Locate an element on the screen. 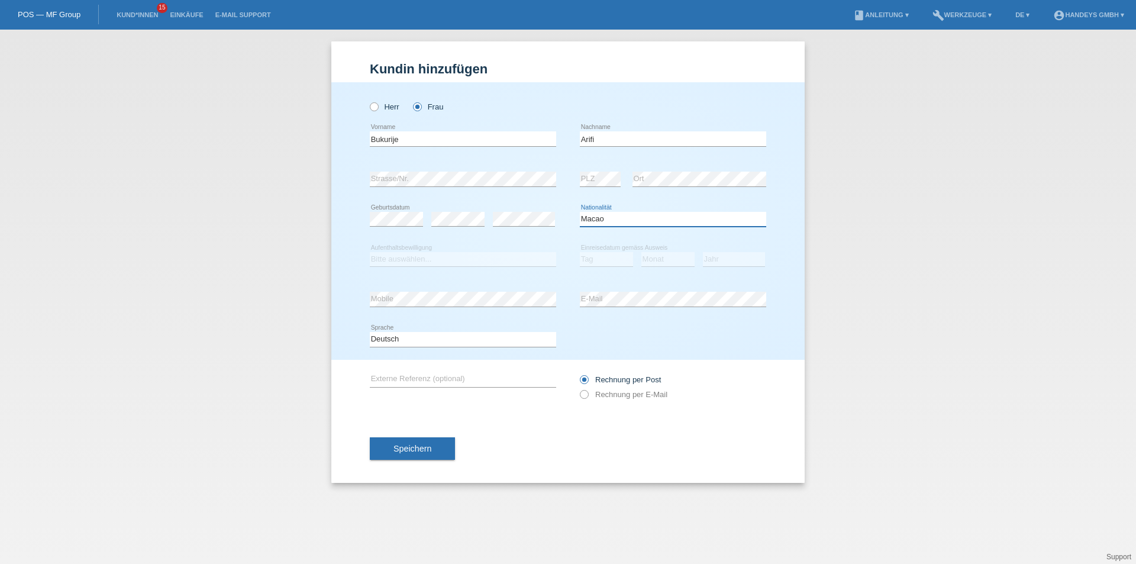 This screenshot has height=564, width=1136. input: Rechnung per E-Mail is located at coordinates (584, 397).